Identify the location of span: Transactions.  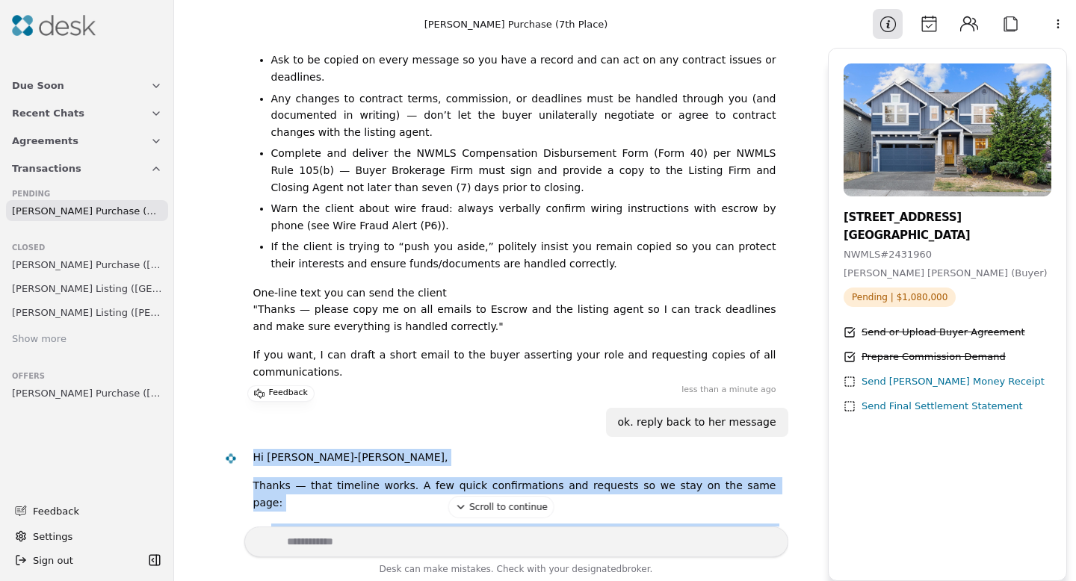
(46, 168).